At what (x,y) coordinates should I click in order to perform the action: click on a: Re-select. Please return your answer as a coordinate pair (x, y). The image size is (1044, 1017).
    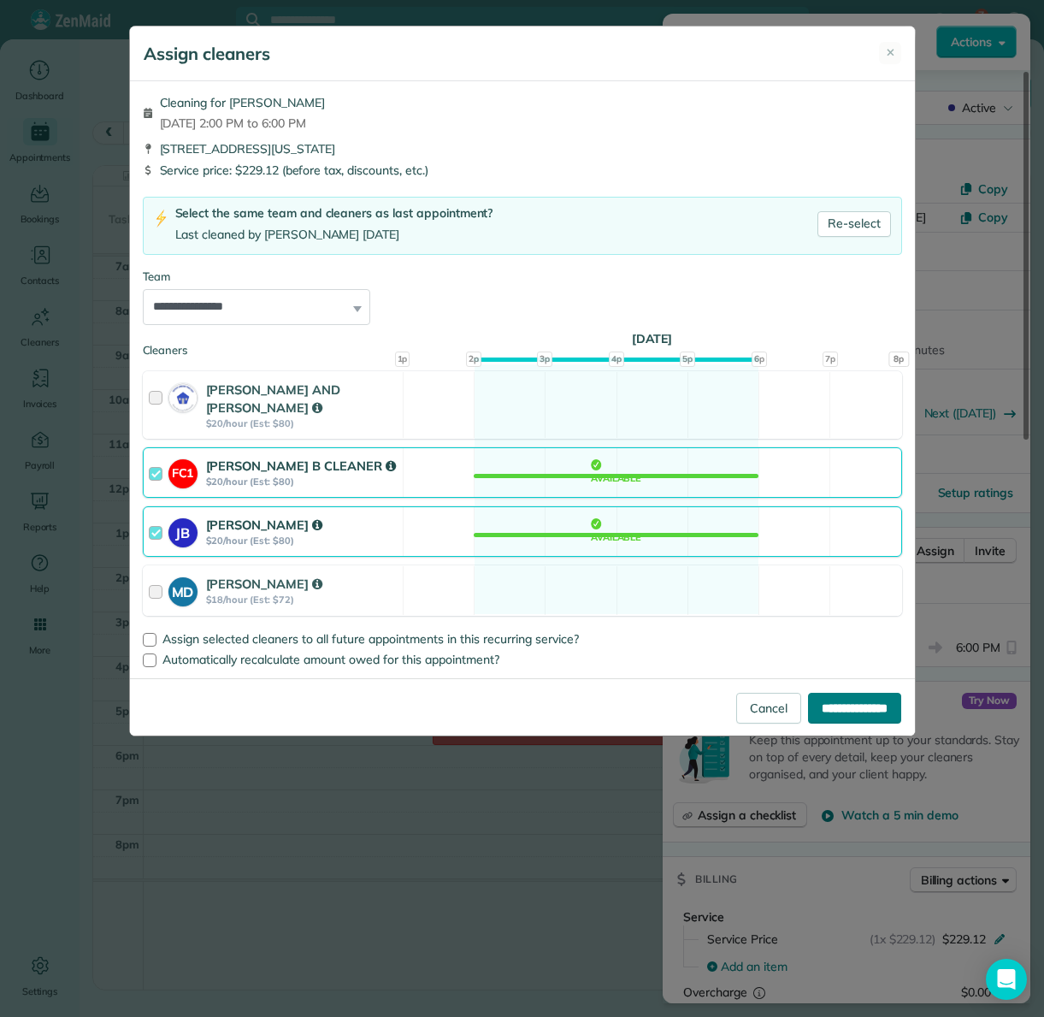
    Looking at the image, I should click on (854, 224).